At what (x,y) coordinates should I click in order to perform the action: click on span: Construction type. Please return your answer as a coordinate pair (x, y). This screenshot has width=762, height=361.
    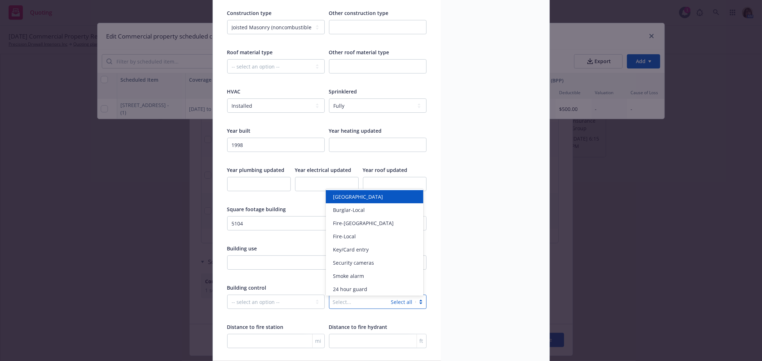
    Looking at the image, I should click on (249, 13).